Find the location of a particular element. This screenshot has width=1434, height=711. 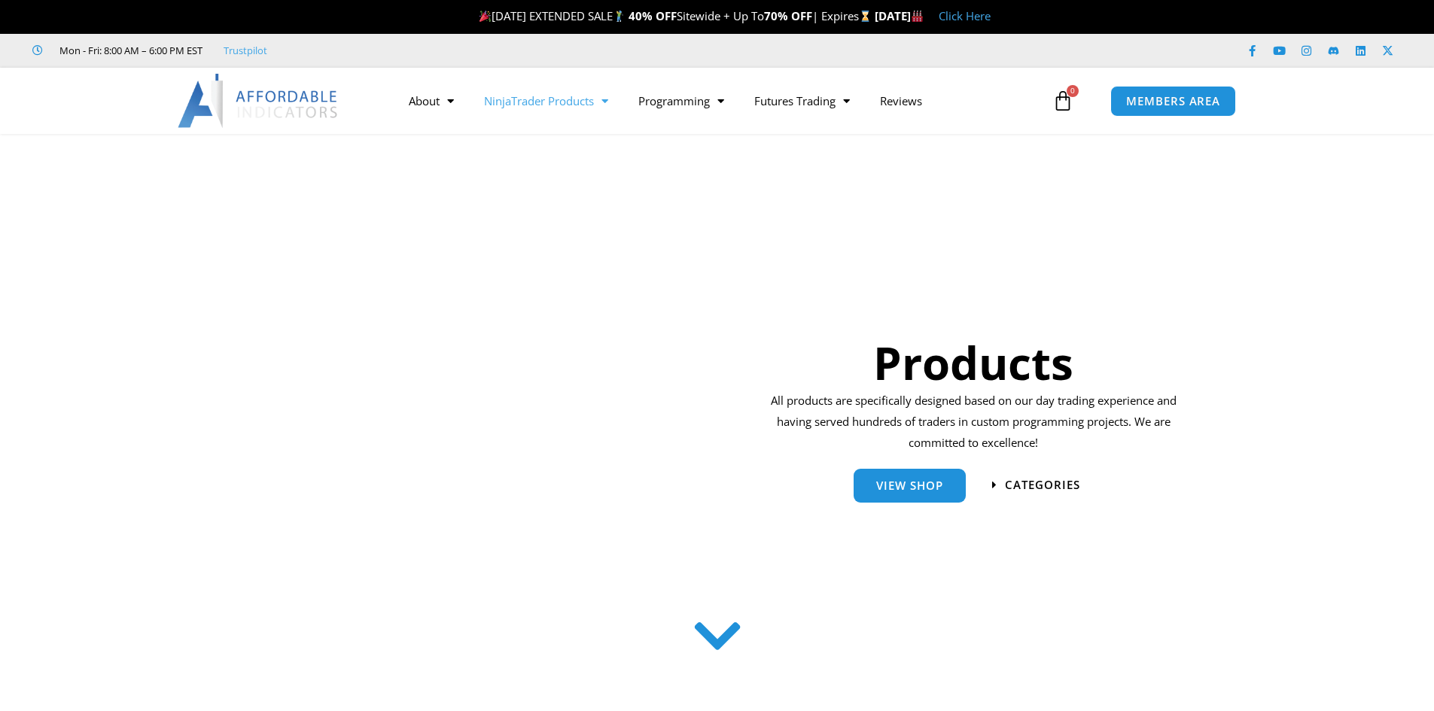

a: 0 is located at coordinates (1063, 101).